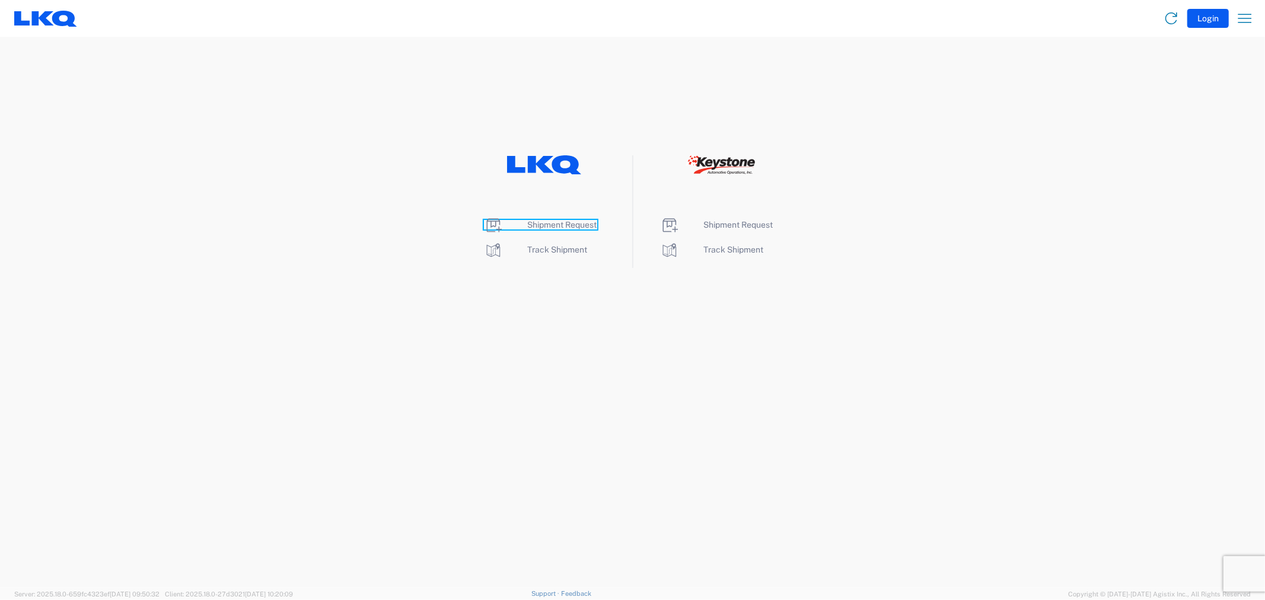 This screenshot has width=1265, height=600. What do you see at coordinates (87, 594) in the screenshot?
I see `span: Server: 2025.18.0-659fc4323ef` at bounding box center [87, 594].